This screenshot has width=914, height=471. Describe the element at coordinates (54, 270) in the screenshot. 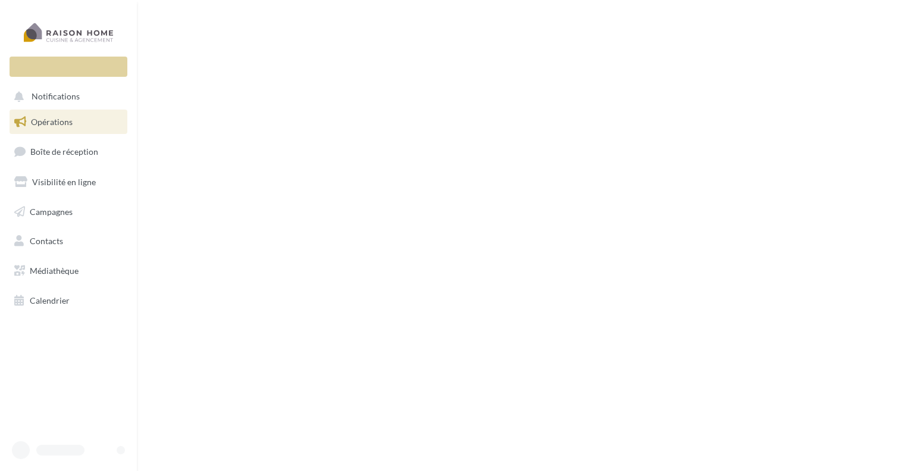

I see `span: Médiathèque` at that location.